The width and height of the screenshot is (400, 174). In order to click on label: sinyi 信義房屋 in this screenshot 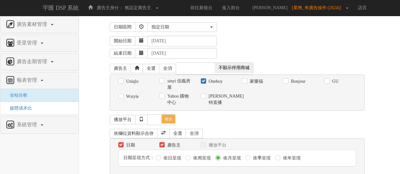, I will do `click(178, 84)`.